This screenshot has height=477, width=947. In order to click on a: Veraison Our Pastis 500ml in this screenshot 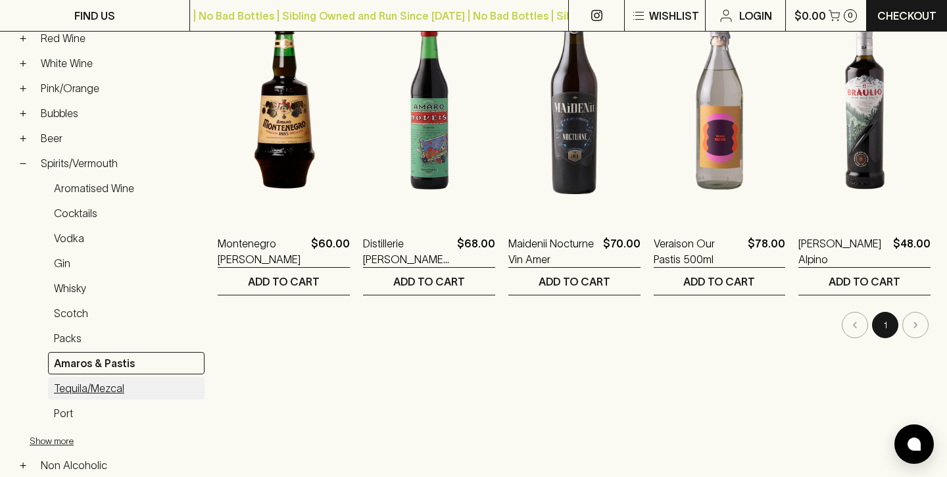, I will do `click(699, 251)`.